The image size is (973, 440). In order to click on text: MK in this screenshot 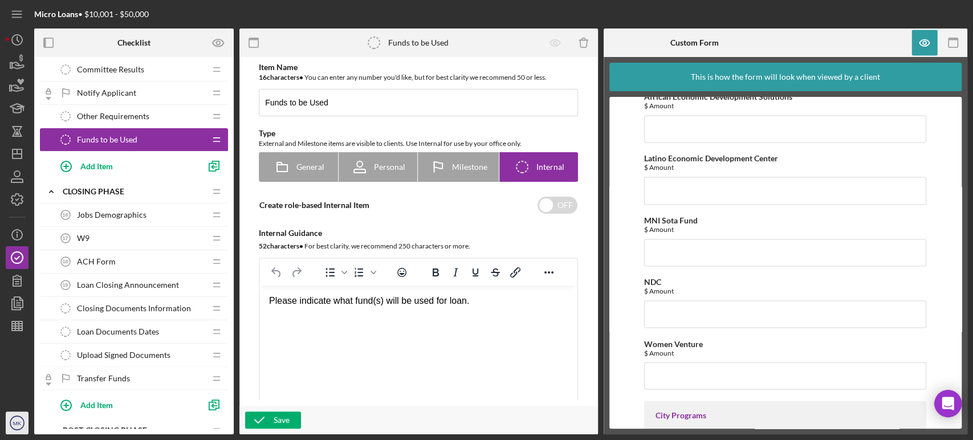, I will do `click(17, 423)`.